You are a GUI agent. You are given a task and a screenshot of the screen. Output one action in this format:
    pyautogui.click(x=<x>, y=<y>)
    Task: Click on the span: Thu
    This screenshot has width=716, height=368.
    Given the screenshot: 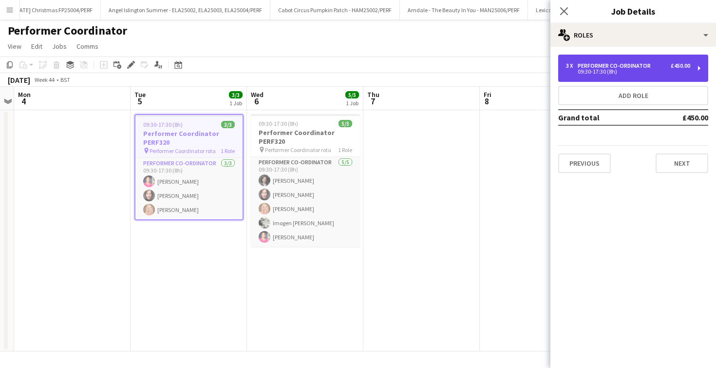 What is the action you would take?
    pyautogui.click(x=373, y=95)
    